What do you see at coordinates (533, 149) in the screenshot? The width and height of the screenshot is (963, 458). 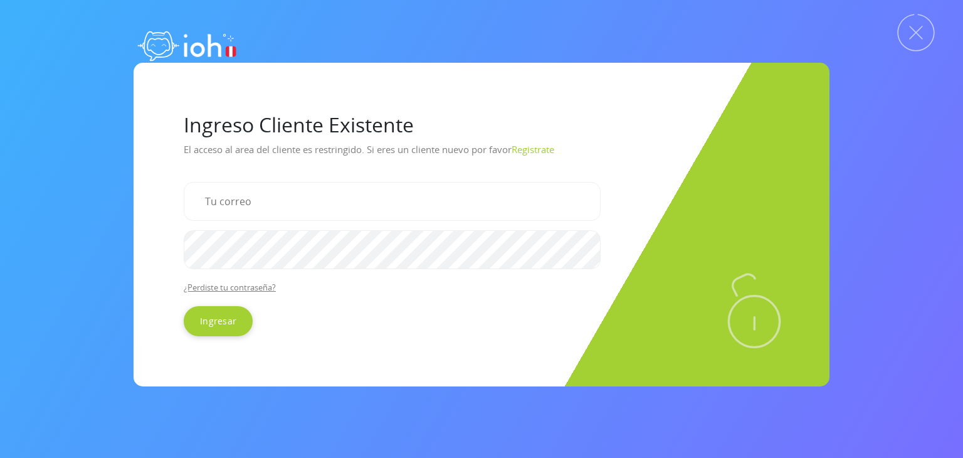 I see `a: Registrate` at bounding box center [533, 149].